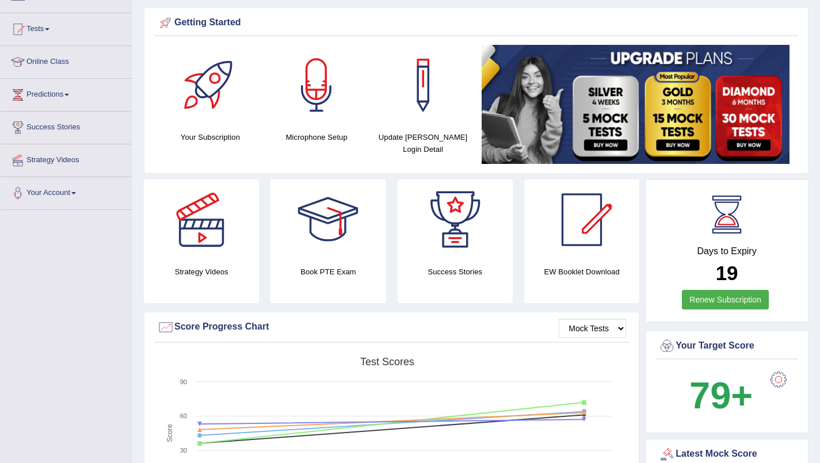  What do you see at coordinates (316, 137) in the screenshot?
I see `h4: Microphone Setup` at bounding box center [316, 137].